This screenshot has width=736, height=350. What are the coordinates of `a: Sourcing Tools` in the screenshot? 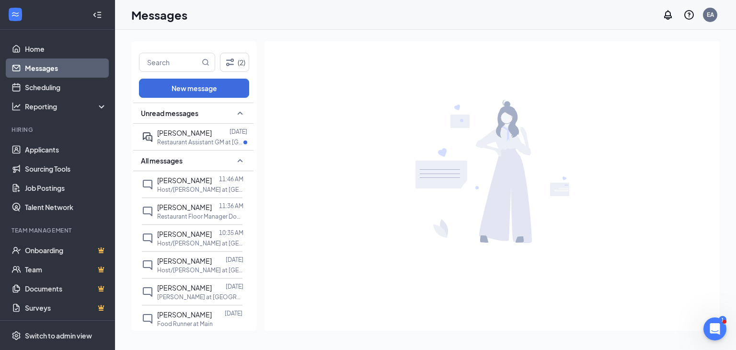 It's located at (66, 169).